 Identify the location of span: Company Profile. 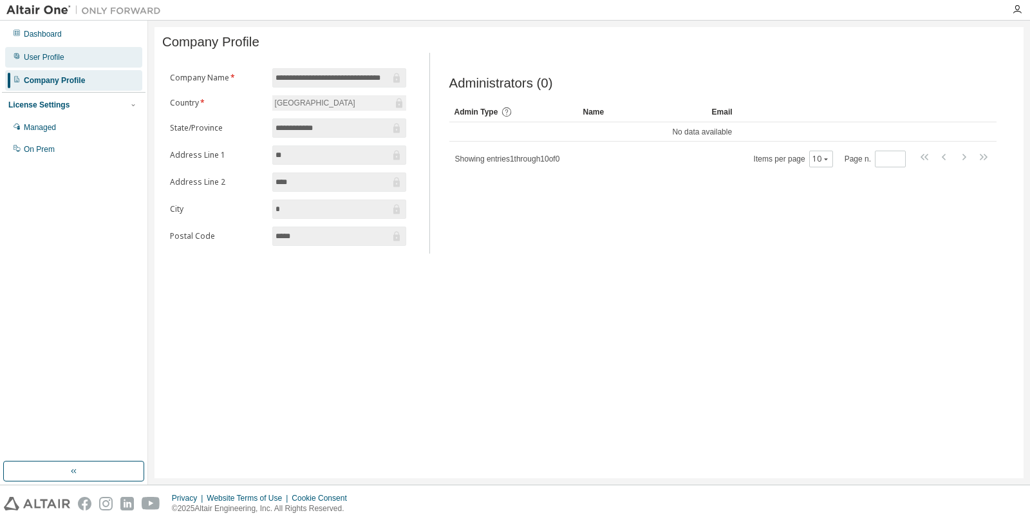
(210, 42).